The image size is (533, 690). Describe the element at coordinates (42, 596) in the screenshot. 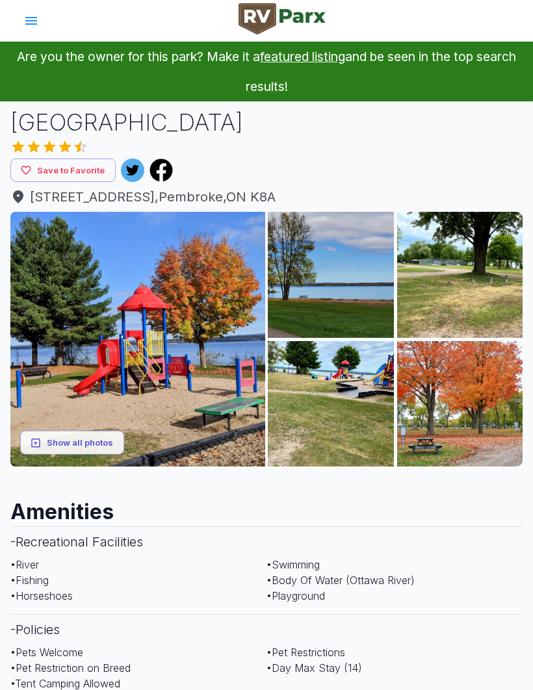

I see `span: • Horseshoes` at that location.